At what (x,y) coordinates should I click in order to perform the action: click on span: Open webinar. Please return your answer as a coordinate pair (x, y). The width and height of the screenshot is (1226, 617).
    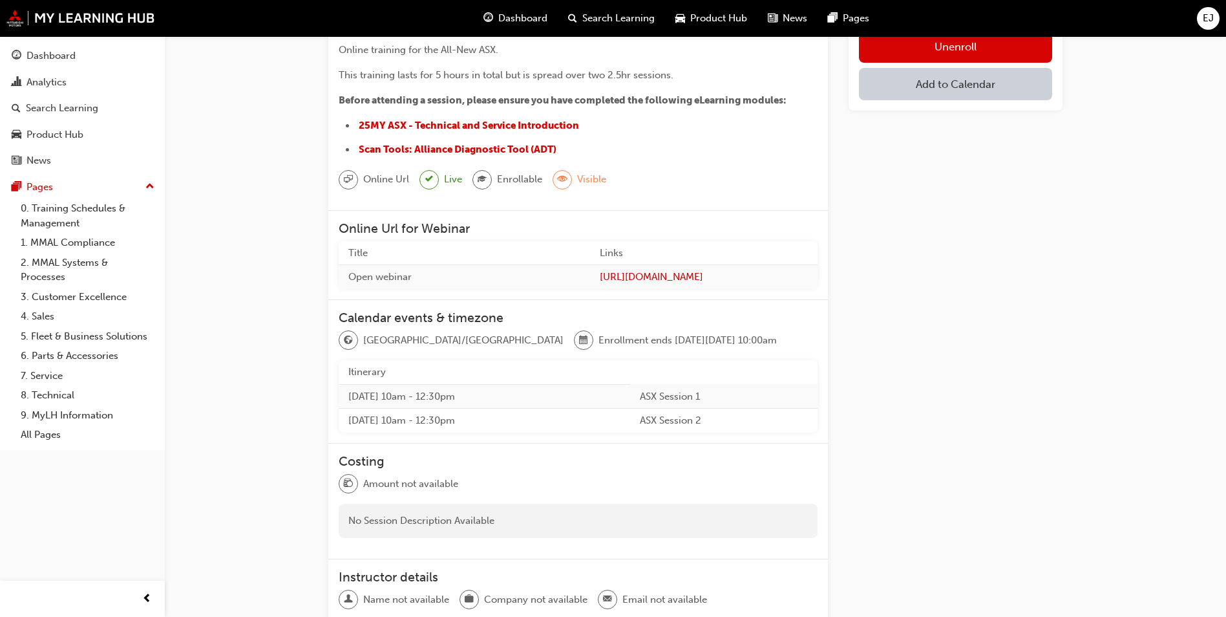
    Looking at the image, I should click on (380, 277).